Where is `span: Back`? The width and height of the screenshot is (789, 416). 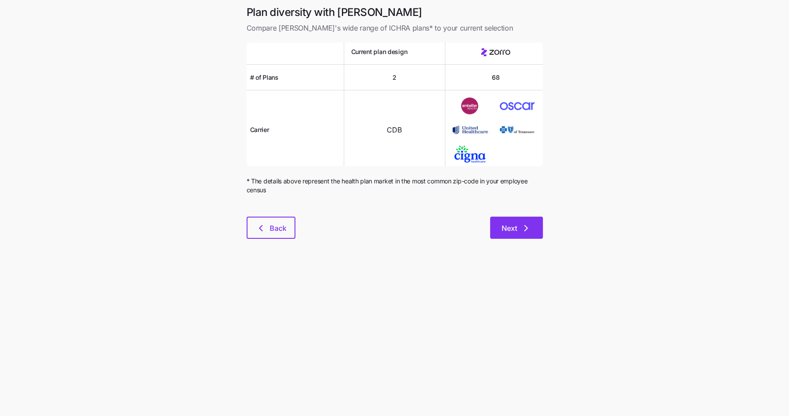
span: Back is located at coordinates (278, 228).